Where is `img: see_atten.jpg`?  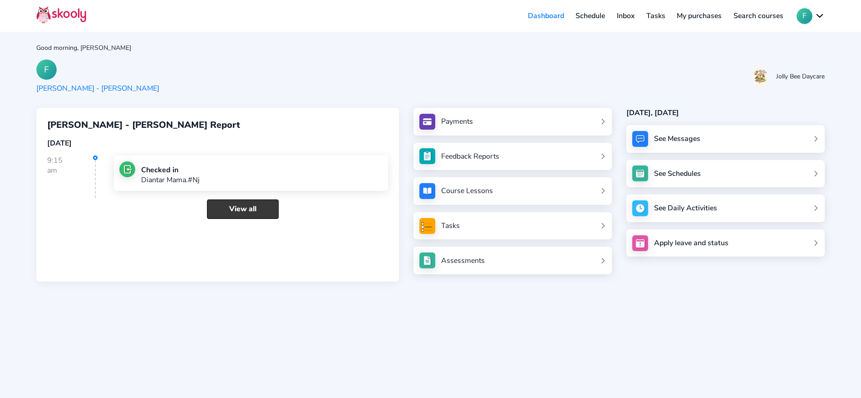 img: see_atten.jpg is located at coordinates (427, 156).